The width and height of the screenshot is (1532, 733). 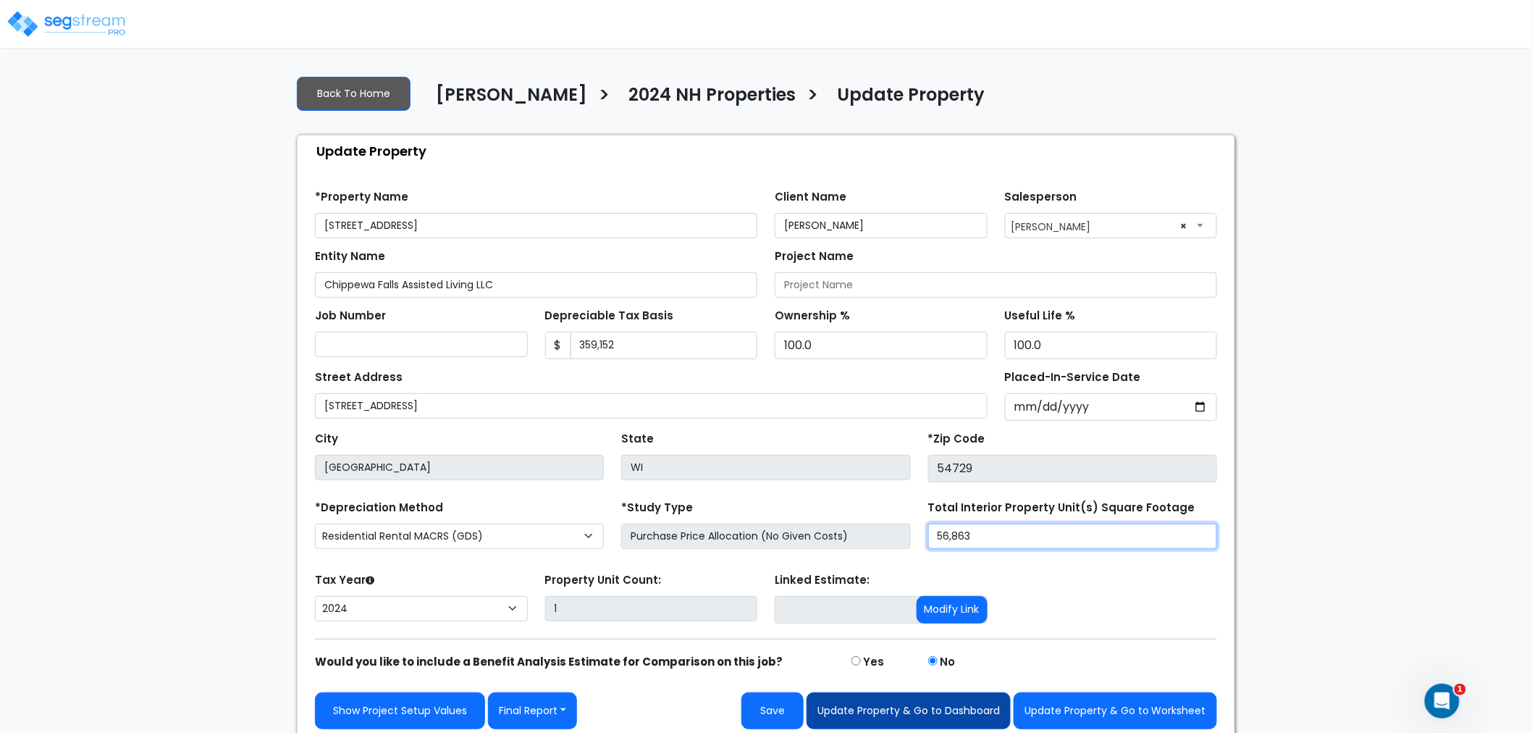 What do you see at coordinates (67, 24) in the screenshot?
I see `img: logo_pro_r.png` at bounding box center [67, 24].